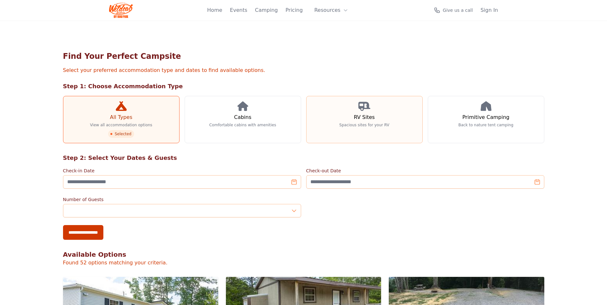  I want to click on a: Camping, so click(266, 10).